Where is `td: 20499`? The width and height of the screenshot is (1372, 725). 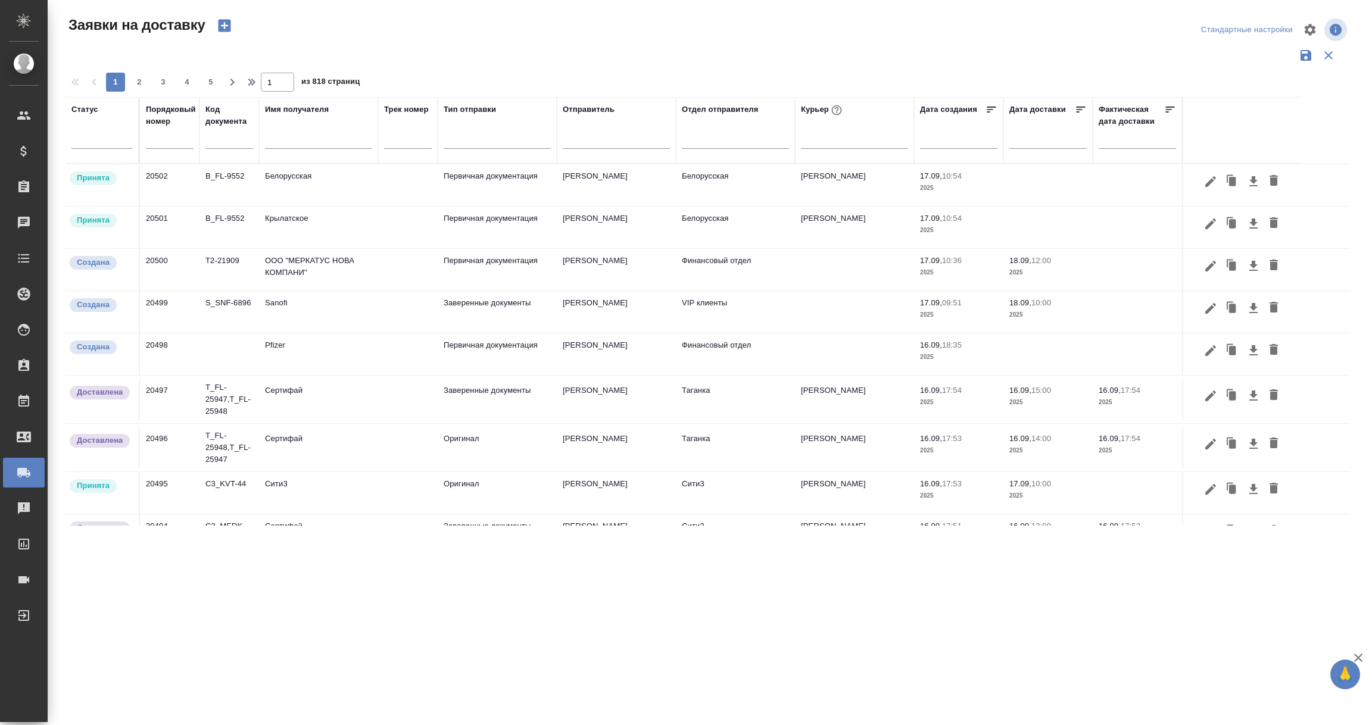 td: 20499 is located at coordinates (170, 312).